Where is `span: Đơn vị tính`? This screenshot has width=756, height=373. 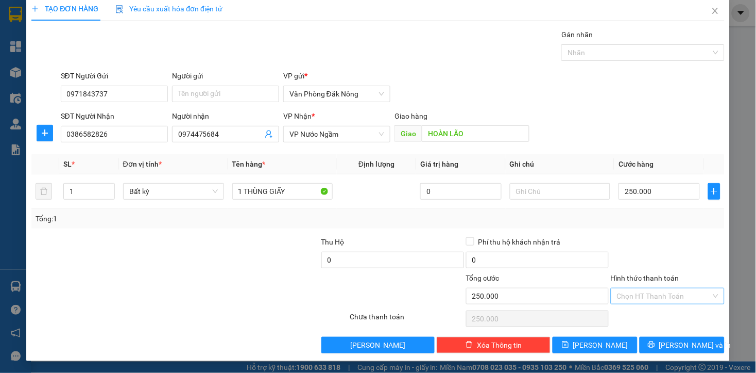
span: Đơn vị tính is located at coordinates (142, 164).